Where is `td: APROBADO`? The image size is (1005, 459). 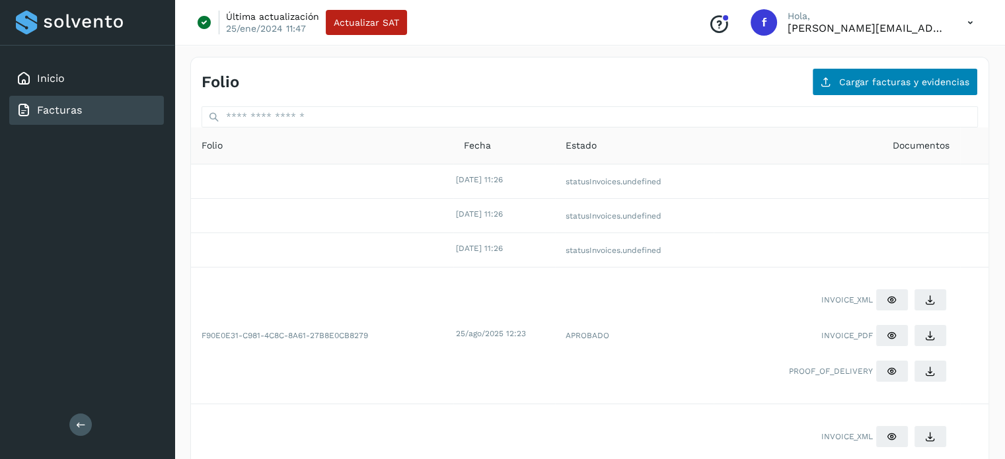
td: APROBADO is located at coordinates (634, 336).